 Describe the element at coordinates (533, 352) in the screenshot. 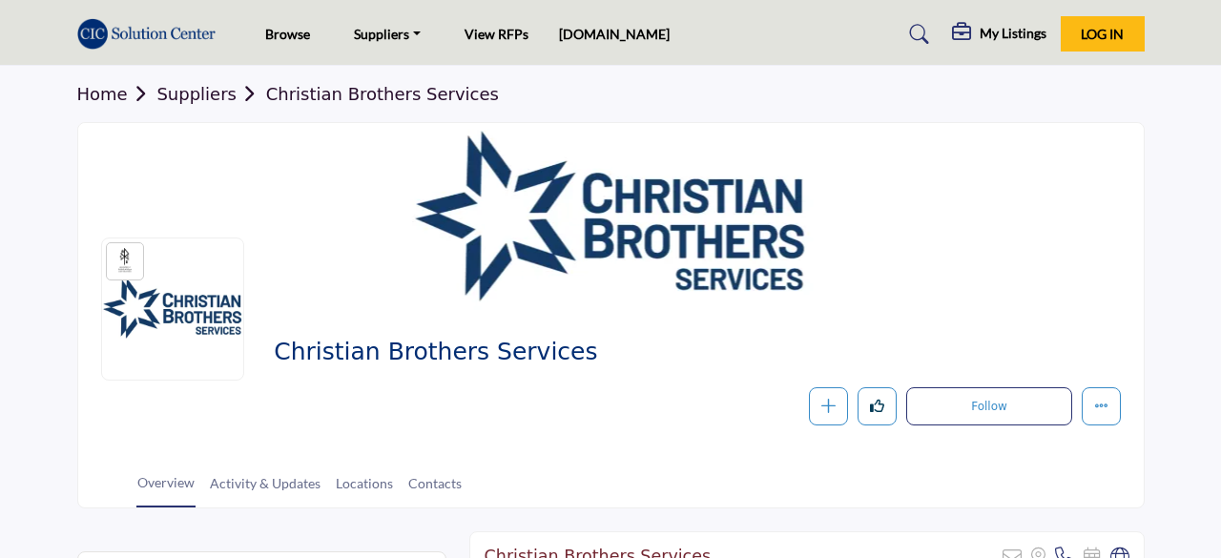

I see `span: Christian Brothers Services` at that location.